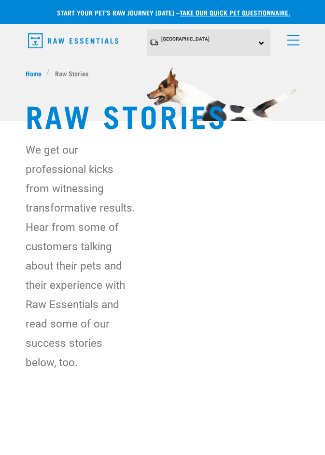 The height and width of the screenshot is (455, 325). What do you see at coordinates (154, 43) in the screenshot?
I see `img: van-moving.png` at bounding box center [154, 43].